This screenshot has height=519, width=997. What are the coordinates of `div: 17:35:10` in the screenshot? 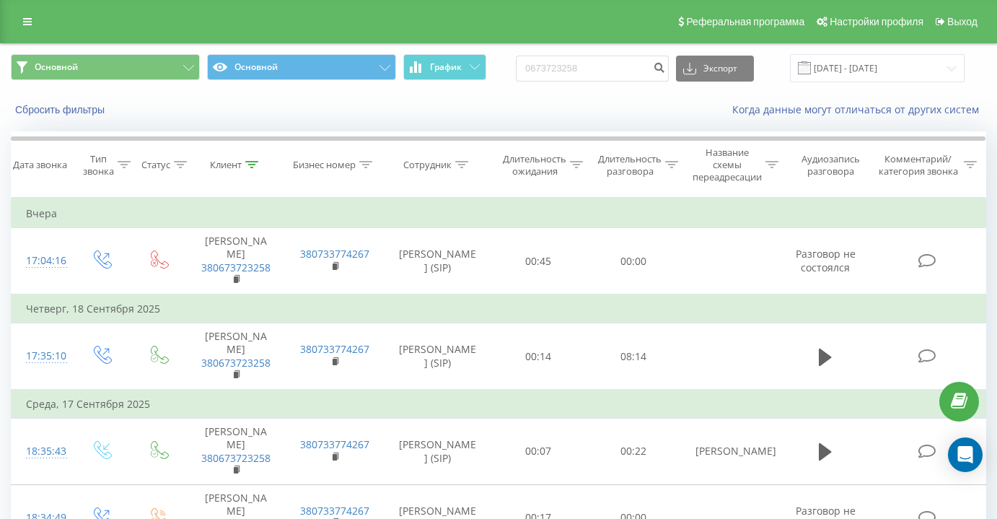 It's located at (42, 356).